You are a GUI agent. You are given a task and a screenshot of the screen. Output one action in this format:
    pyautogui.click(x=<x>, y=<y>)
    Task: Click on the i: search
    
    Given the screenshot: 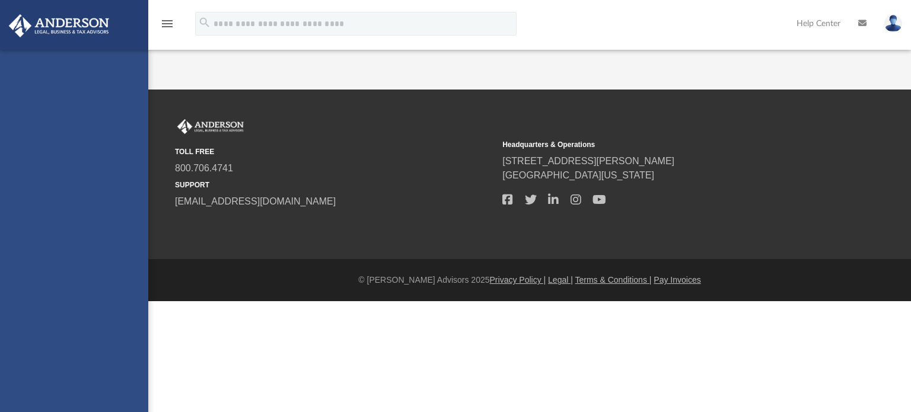 What is the action you would take?
    pyautogui.click(x=205, y=23)
    